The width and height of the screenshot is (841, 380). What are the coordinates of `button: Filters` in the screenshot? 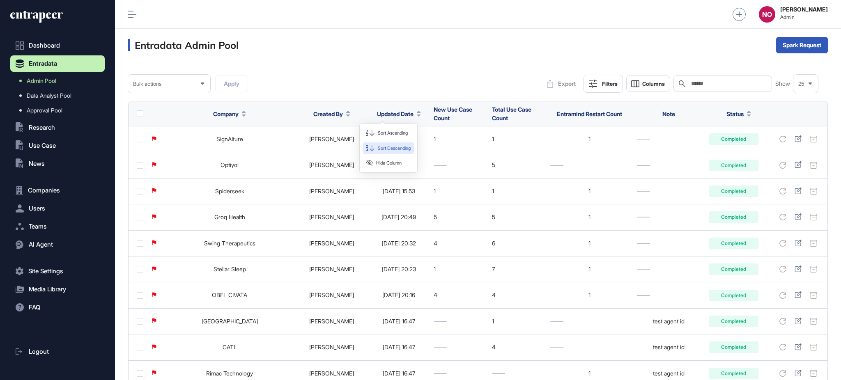 It's located at (603, 84).